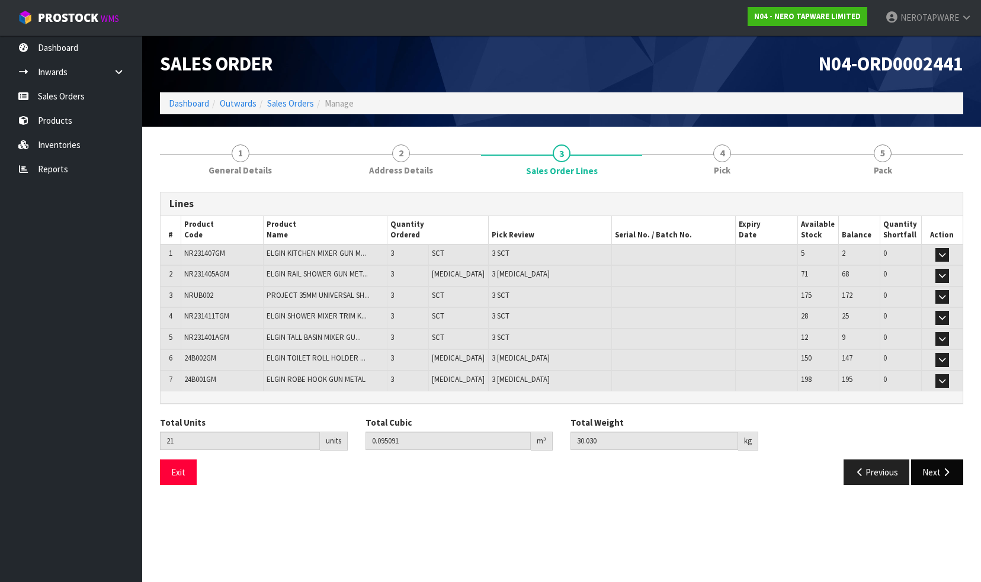 This screenshot has width=981, height=582. What do you see at coordinates (339, 103) in the screenshot?
I see `span: Manage` at bounding box center [339, 103].